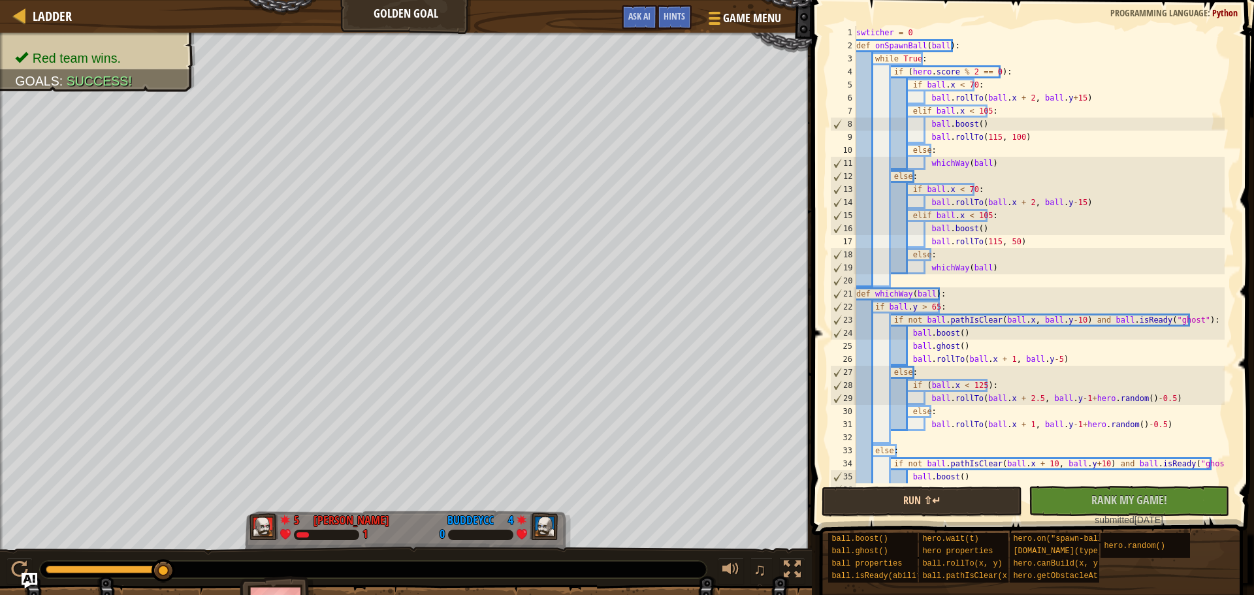 This screenshot has width=1254, height=595. Describe the element at coordinates (843, 150) in the screenshot. I see `div: 10` at that location.